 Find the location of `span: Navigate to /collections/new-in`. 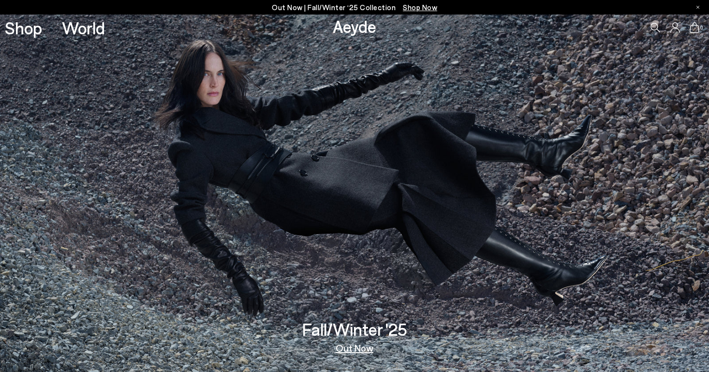

span: Navigate to /collections/new-in is located at coordinates (420, 7).